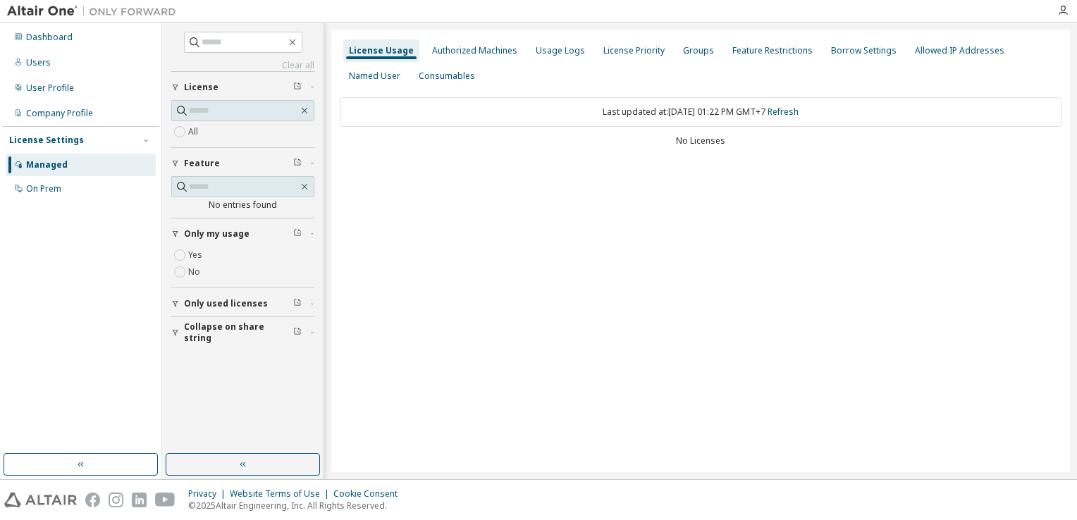 The height and width of the screenshot is (520, 1077). Describe the element at coordinates (863, 51) in the screenshot. I see `div: Borrow Settings` at that location.